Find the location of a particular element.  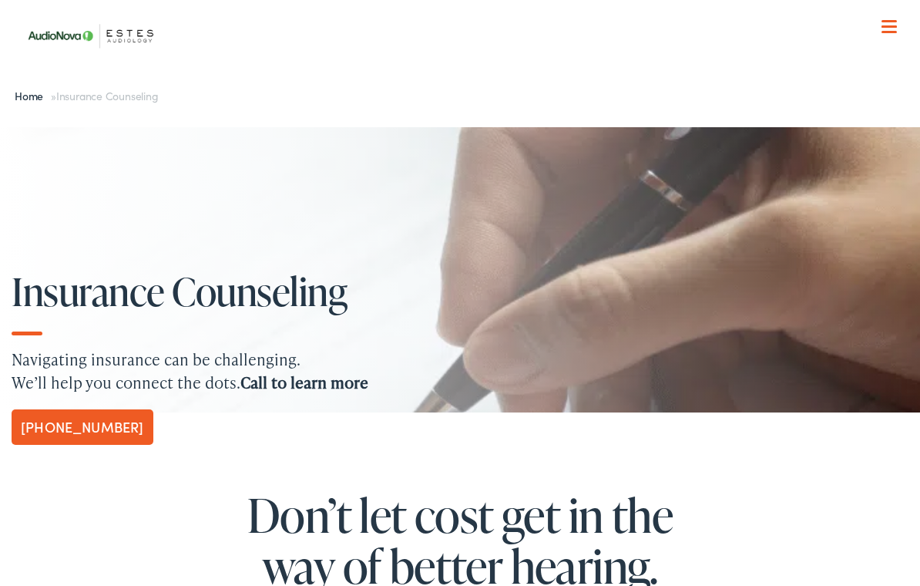

h1: Insurance Counseling is located at coordinates (466, 291).